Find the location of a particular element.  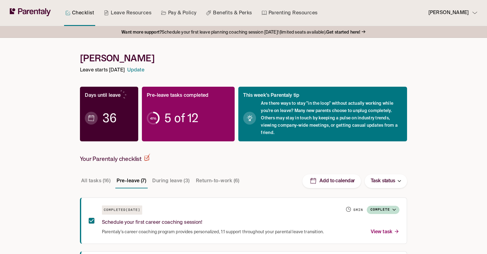

button: Task status is located at coordinates (386, 181).